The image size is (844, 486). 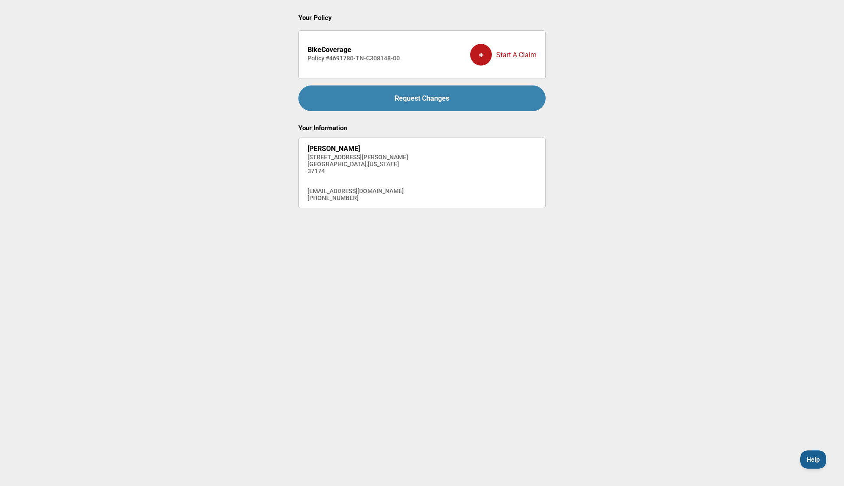 I want to click on strong: BikeCoverage, so click(x=329, y=49).